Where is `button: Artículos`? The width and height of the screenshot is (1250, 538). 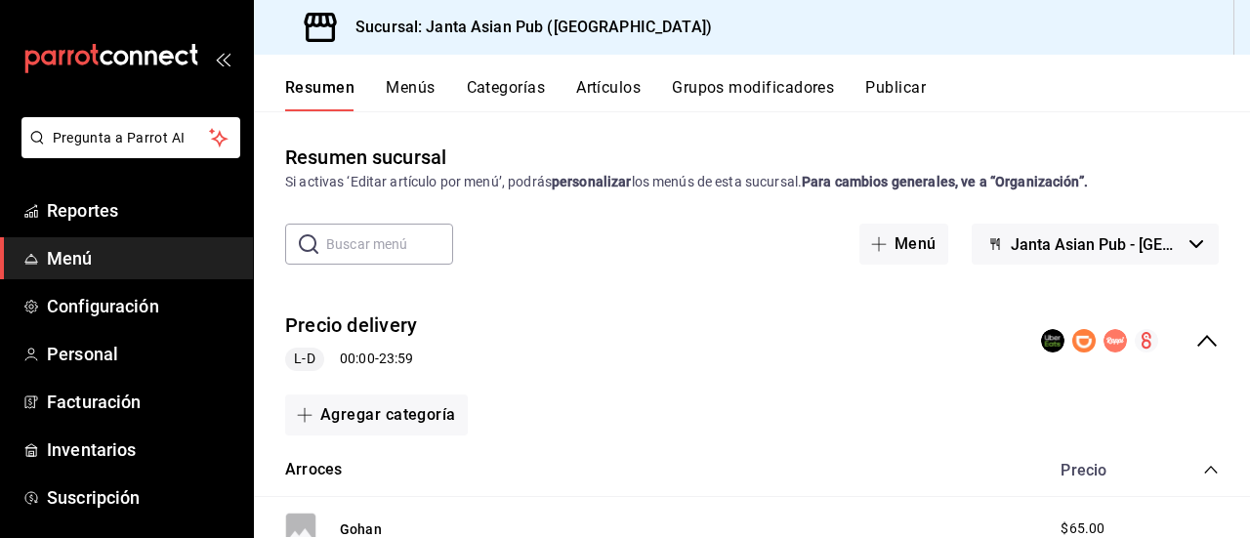
button: Artículos is located at coordinates (609, 95).